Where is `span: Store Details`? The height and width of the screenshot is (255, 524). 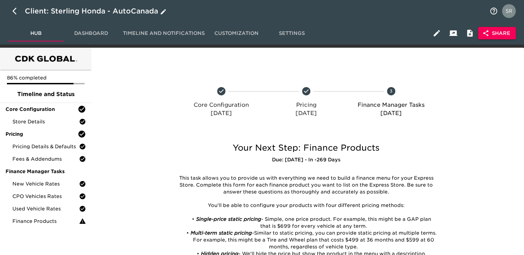 span: Store Details is located at coordinates (46, 122).